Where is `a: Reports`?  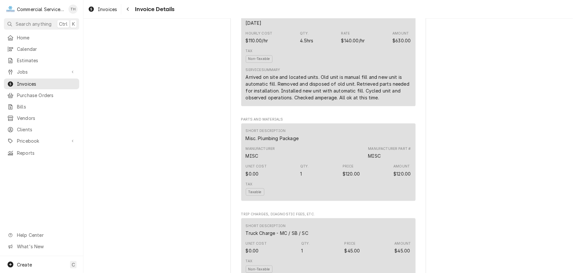
a: Reports is located at coordinates (41, 153).